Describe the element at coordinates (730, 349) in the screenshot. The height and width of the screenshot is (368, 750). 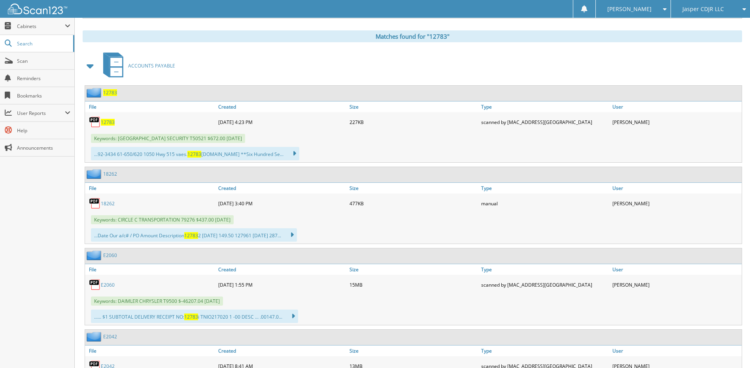
I see `div: Chat Widget` at that location.